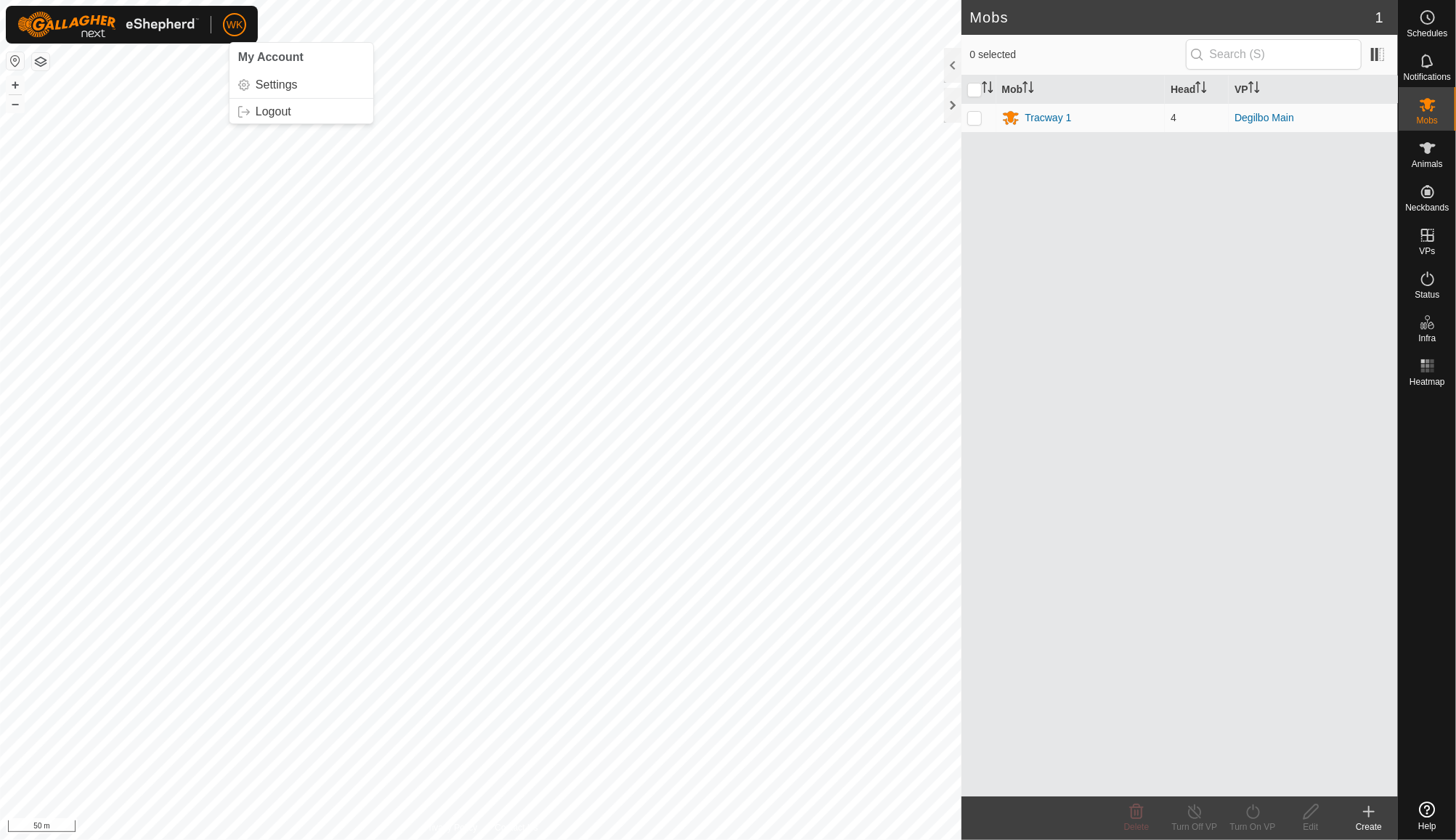 This screenshot has width=1456, height=840. What do you see at coordinates (1197, 89) in the screenshot?
I see `th: Head` at bounding box center [1197, 89].